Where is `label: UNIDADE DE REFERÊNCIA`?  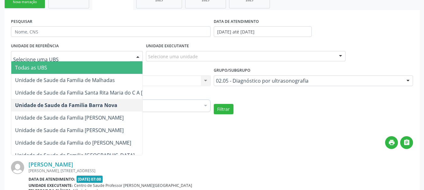 label: UNIDADE DE REFERÊNCIA is located at coordinates (35, 46).